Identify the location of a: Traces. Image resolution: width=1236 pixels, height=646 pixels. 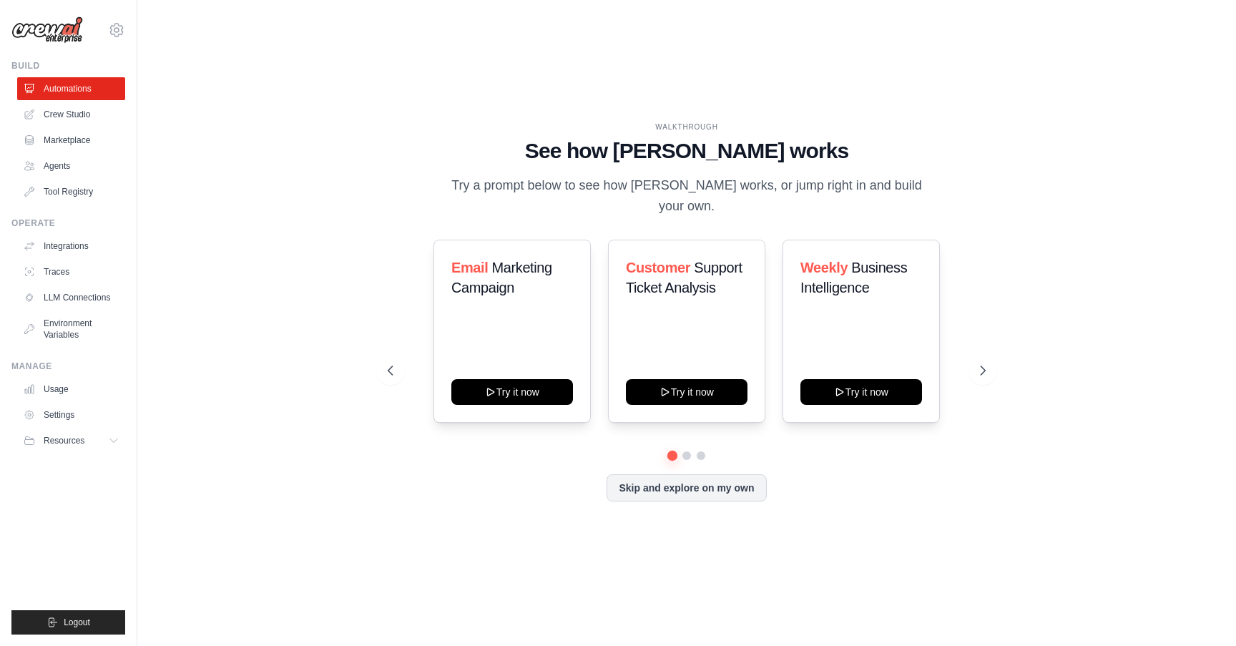
(71, 272).